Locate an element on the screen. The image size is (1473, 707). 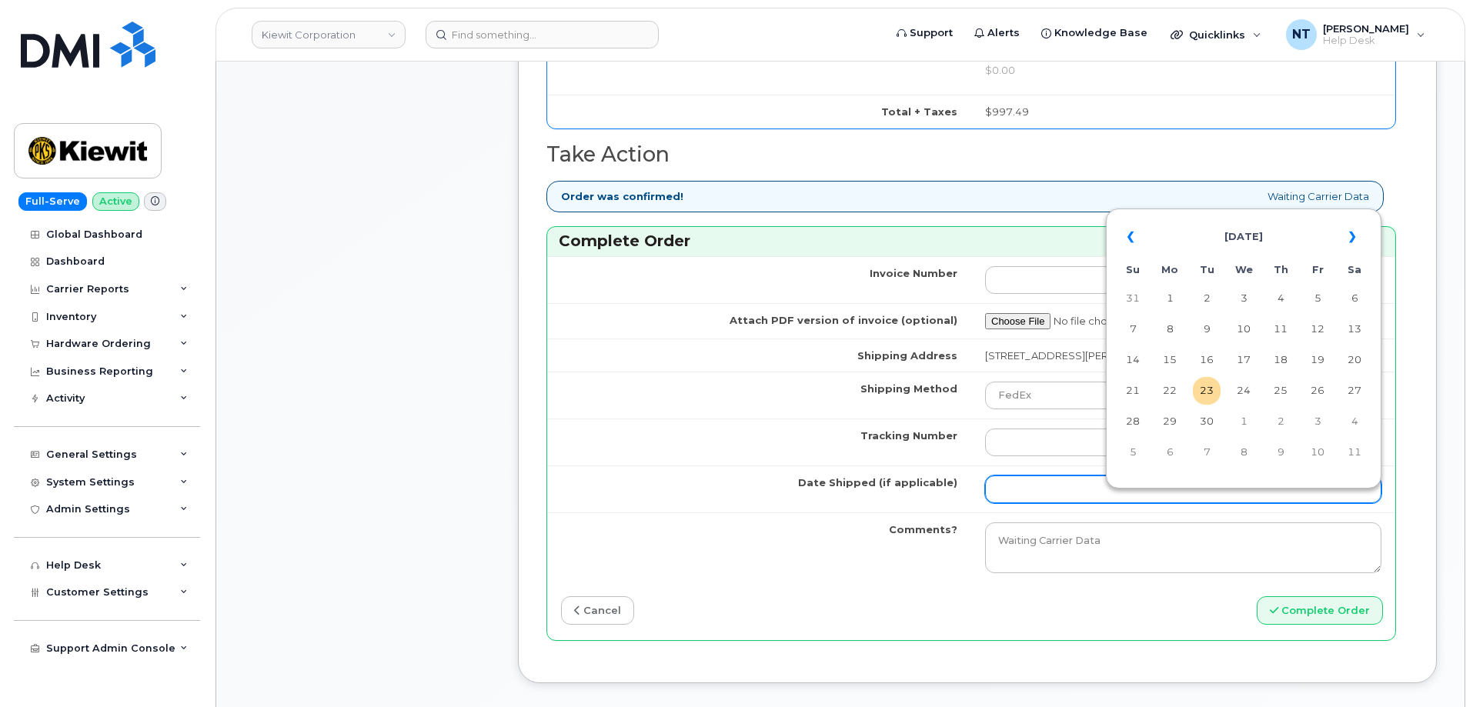
label: Attach PDF version of invoice (optional) is located at coordinates (843, 320).